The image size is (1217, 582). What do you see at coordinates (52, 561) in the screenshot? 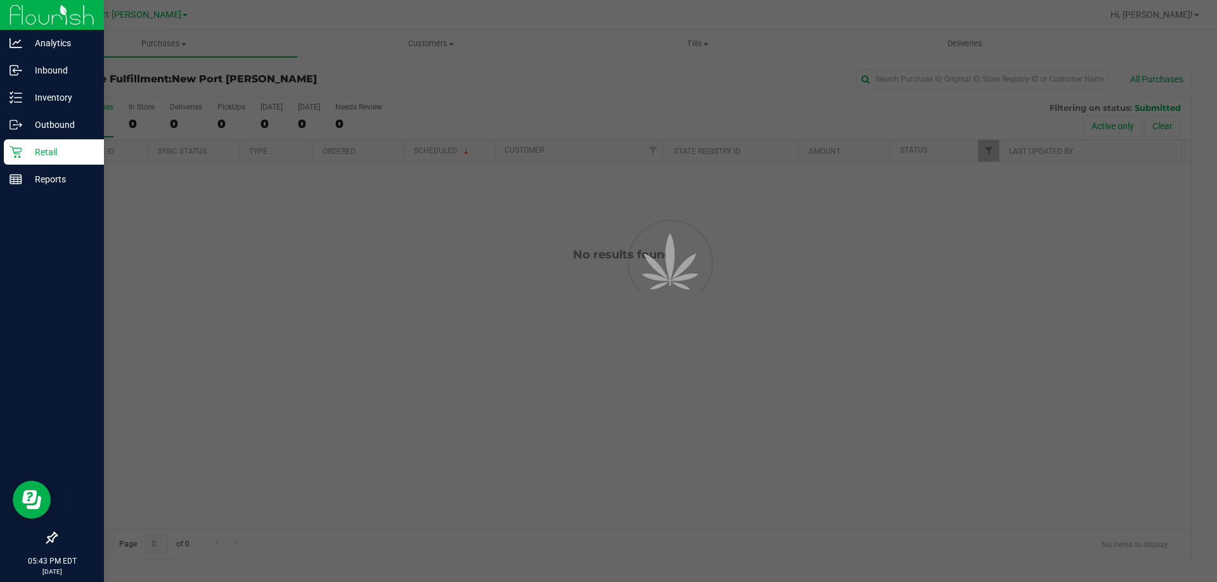
I see `p: 05:43 PM EDT` at bounding box center [52, 561].